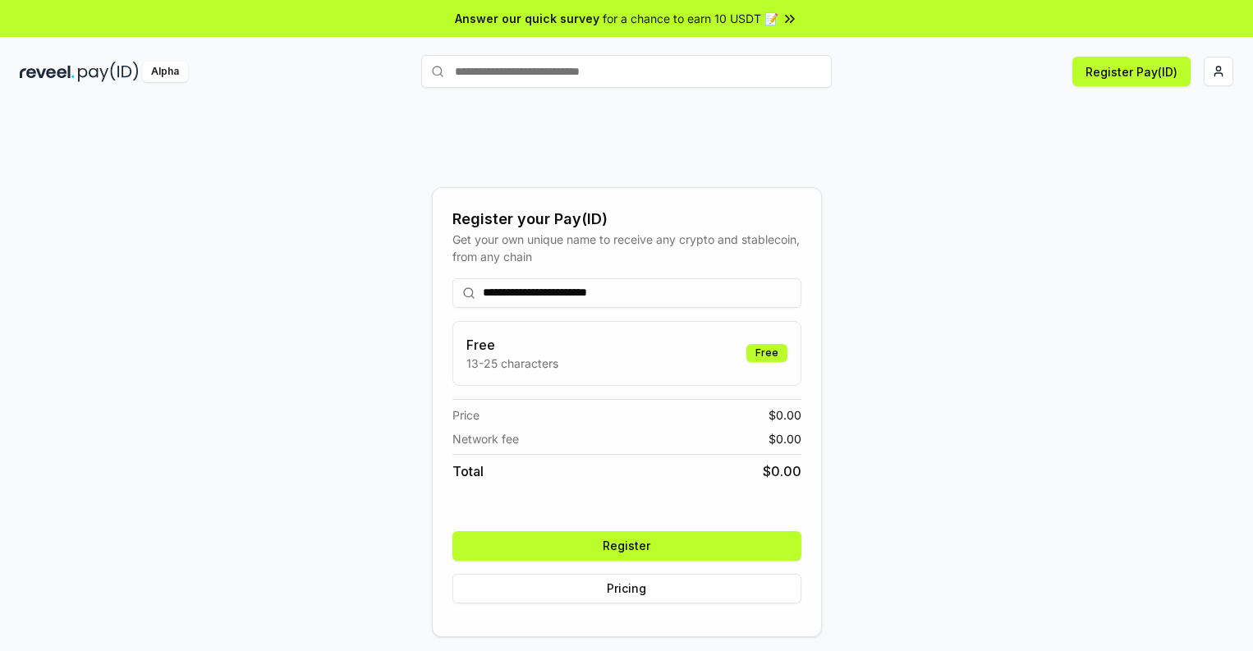 The width and height of the screenshot is (1253, 651). I want to click on img: pay_id, so click(108, 71).